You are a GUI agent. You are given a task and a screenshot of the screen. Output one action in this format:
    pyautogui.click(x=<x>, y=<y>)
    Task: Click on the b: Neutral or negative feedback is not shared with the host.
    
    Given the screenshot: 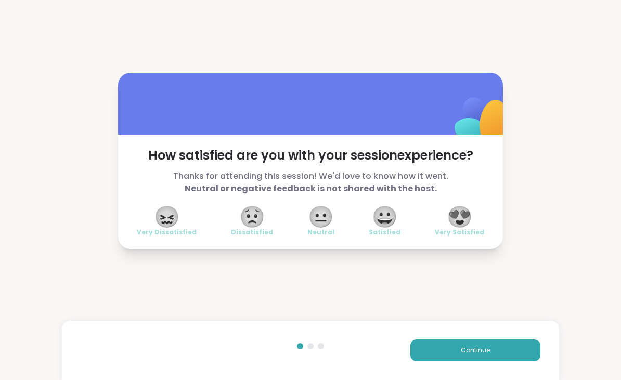 What is the action you would take?
    pyautogui.click(x=311, y=188)
    